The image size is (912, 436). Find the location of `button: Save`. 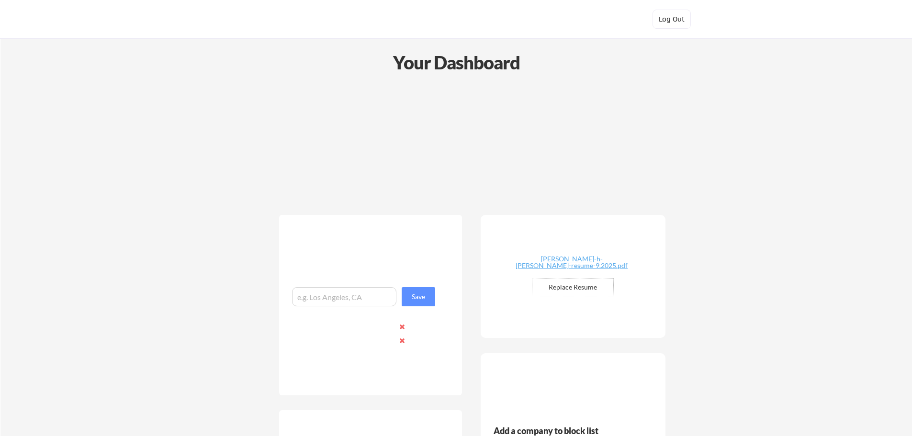

button: Save is located at coordinates (418, 297).